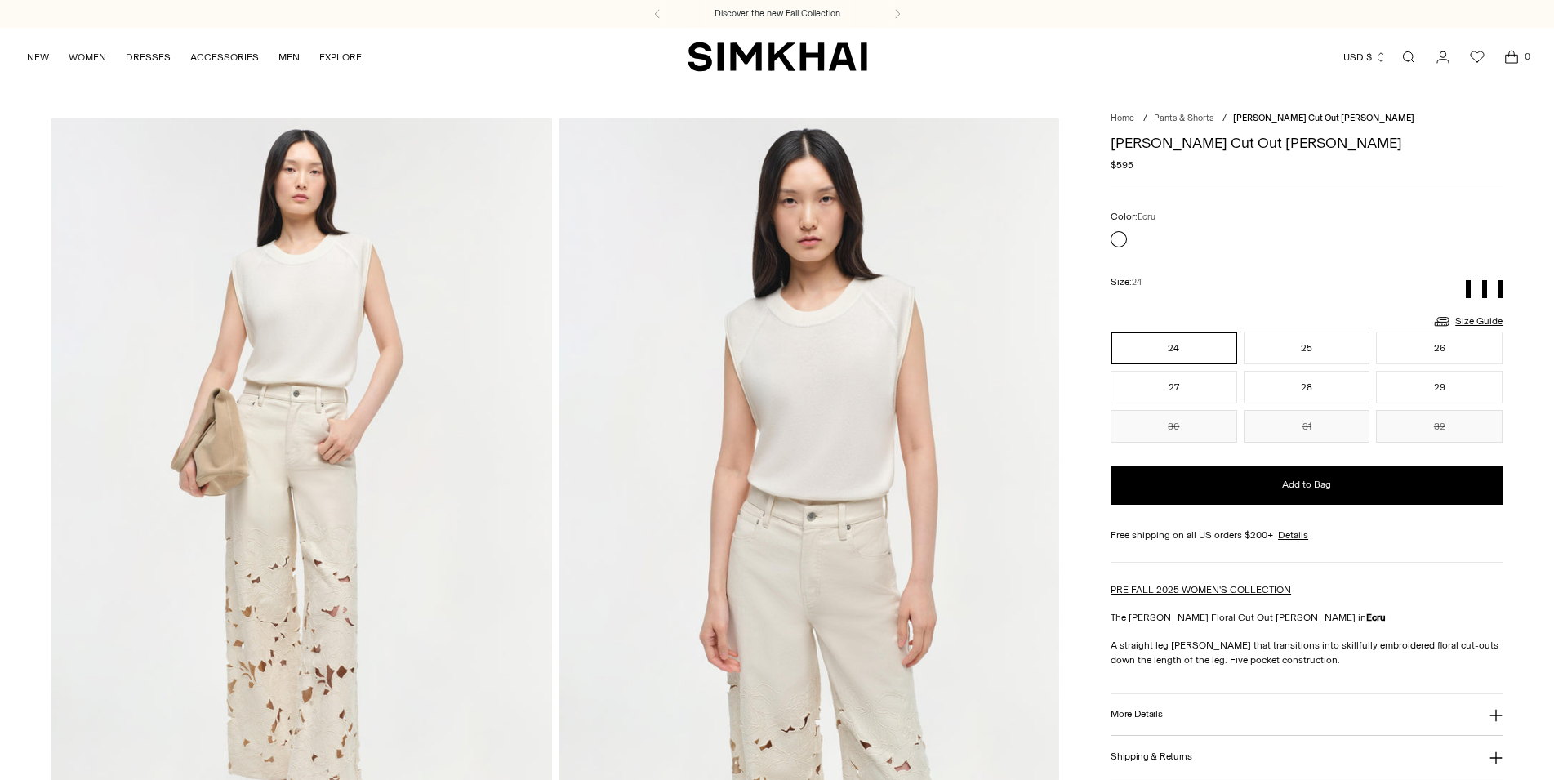 The image size is (1554, 780). What do you see at coordinates (1136, 714) in the screenshot?
I see `h3: More Details` at bounding box center [1136, 714].